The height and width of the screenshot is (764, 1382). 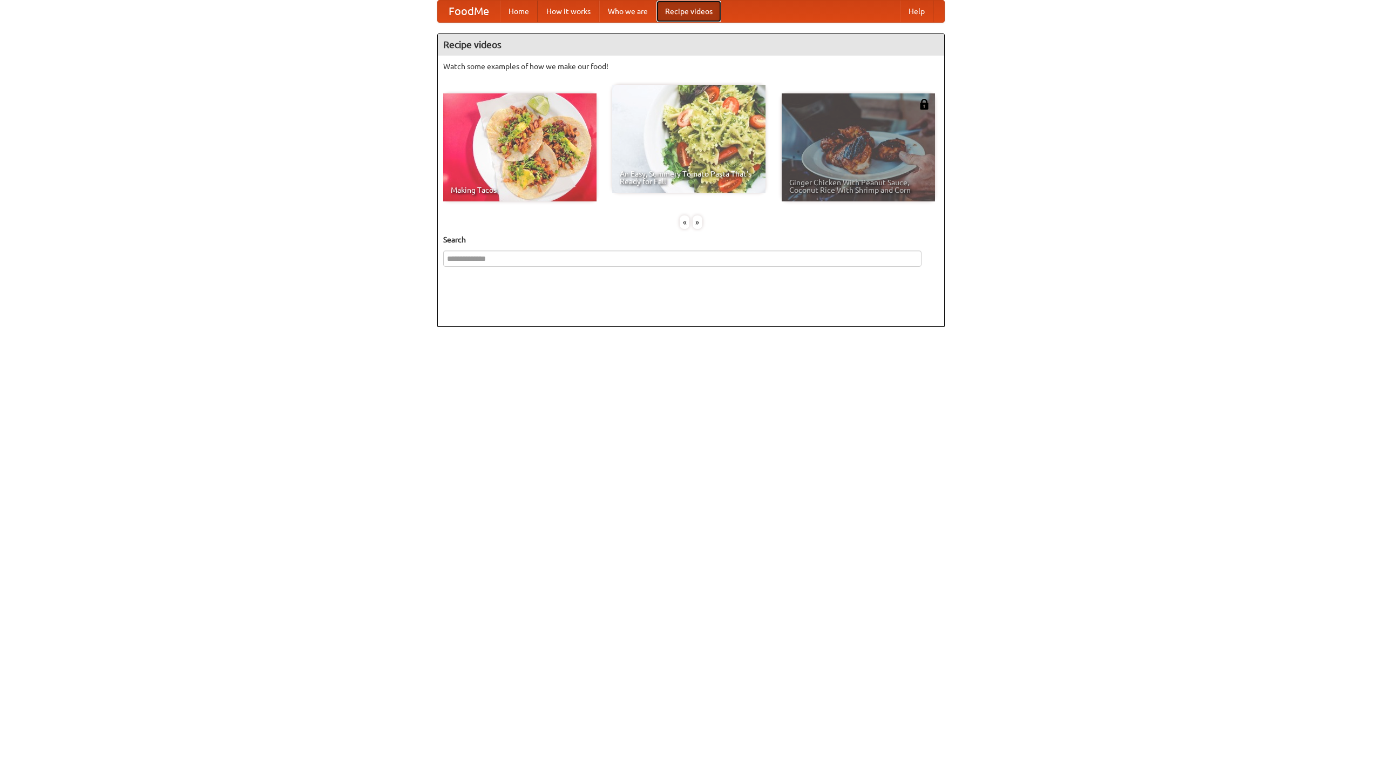 I want to click on span: Making Tacos, so click(x=520, y=190).